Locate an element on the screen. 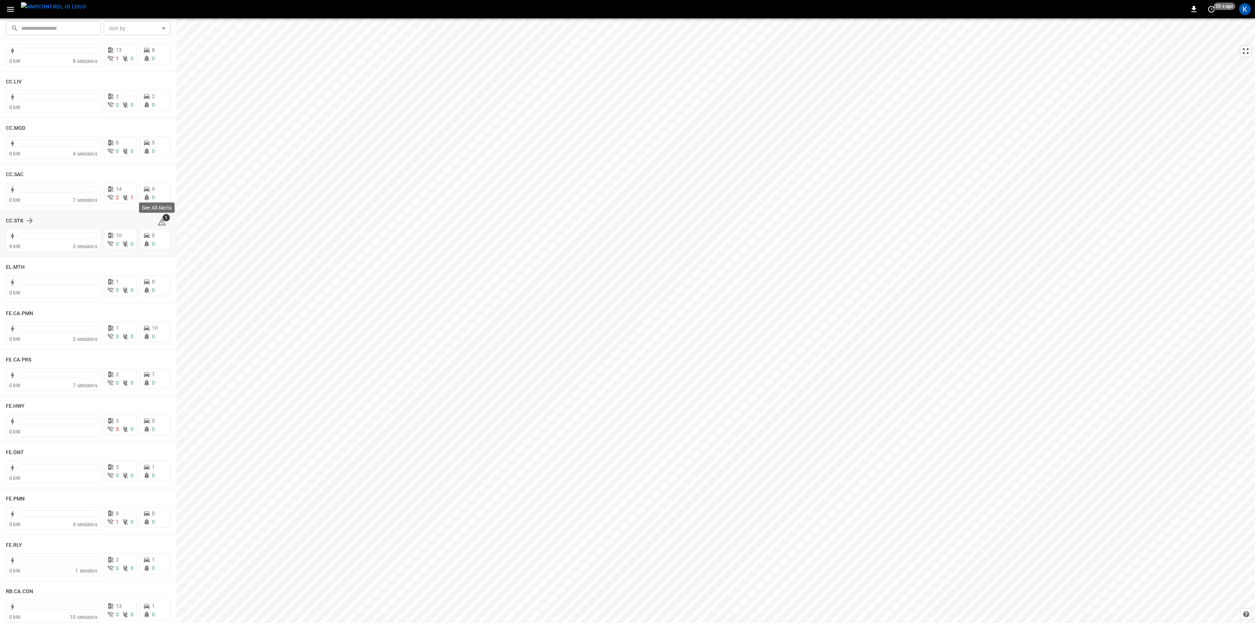 This screenshot has height=623, width=1255. span: 10 sessions is located at coordinates (83, 617).